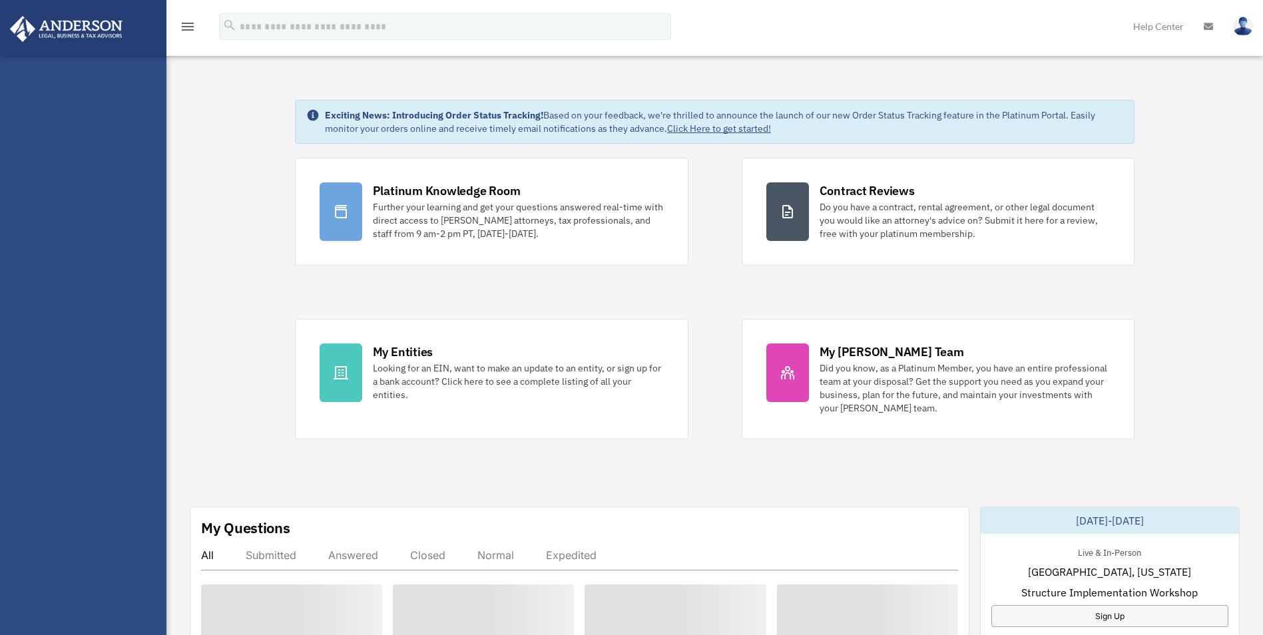 Image resolution: width=1263 pixels, height=635 pixels. I want to click on div: Submitted, so click(271, 555).